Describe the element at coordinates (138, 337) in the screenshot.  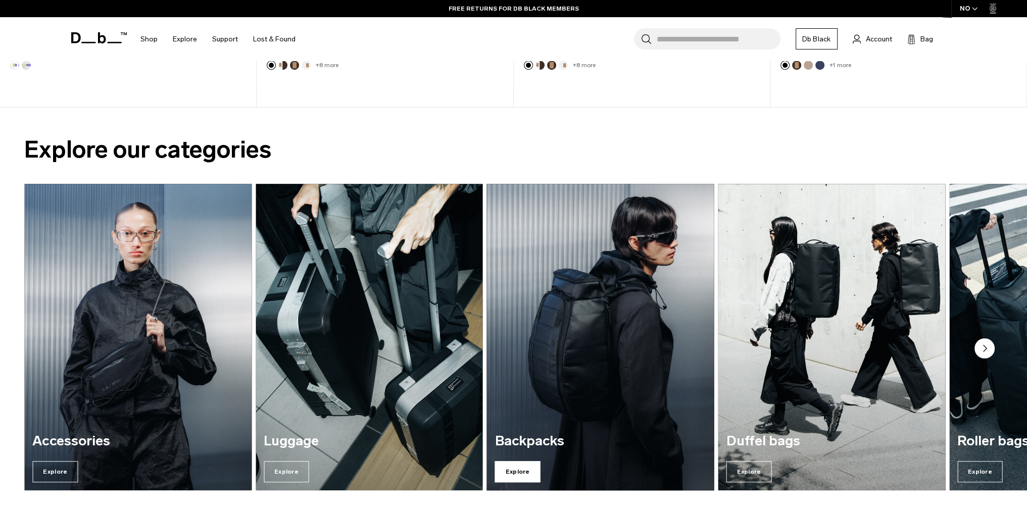
I see `a: Accessories Explore` at that location.